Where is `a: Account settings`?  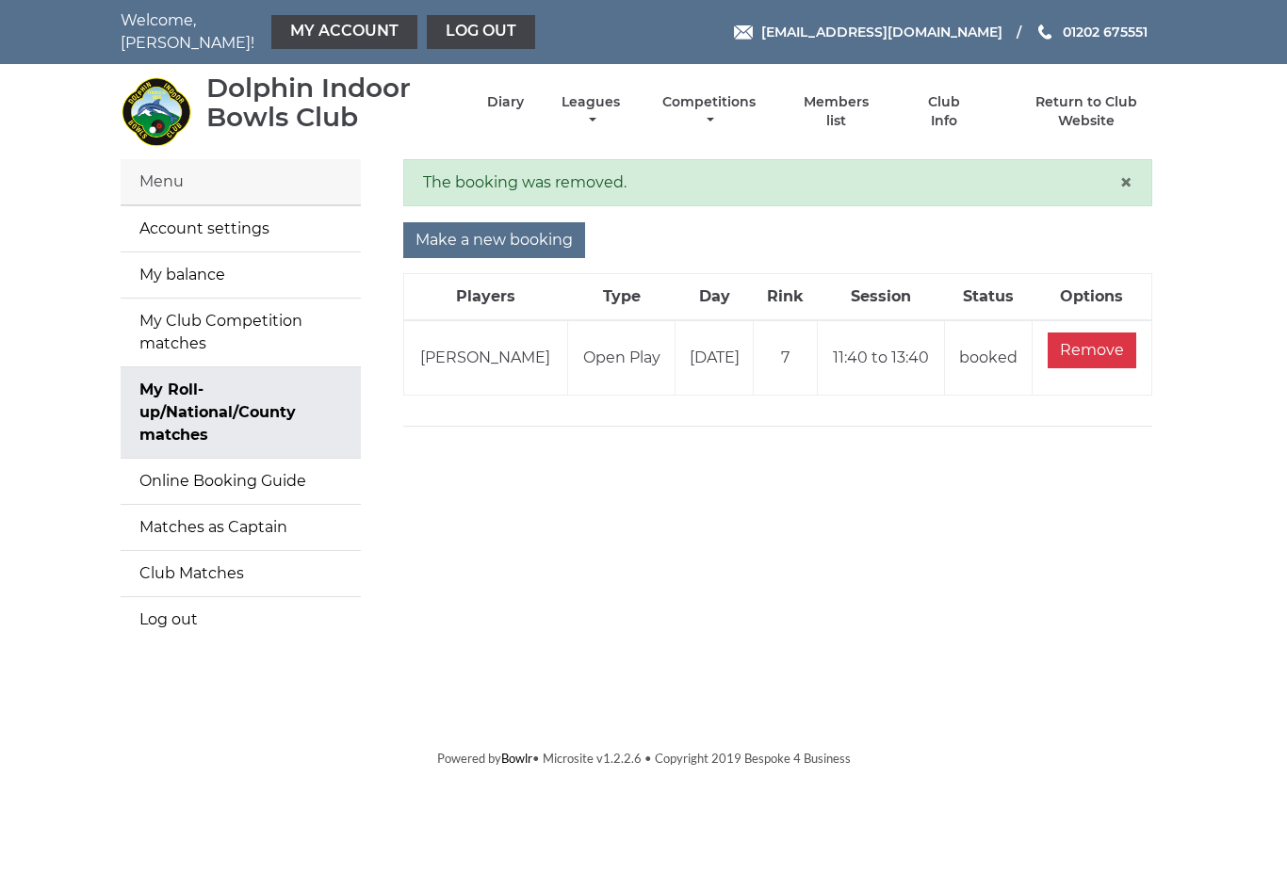
a: Account settings is located at coordinates (240, 229).